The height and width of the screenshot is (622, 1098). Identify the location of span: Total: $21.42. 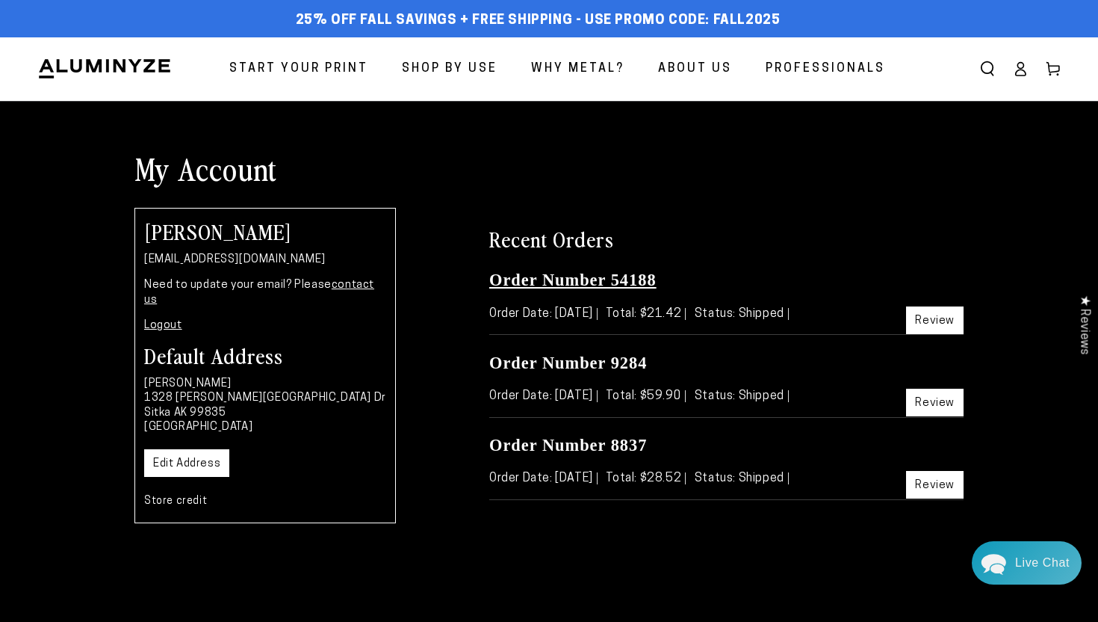
(646, 314).